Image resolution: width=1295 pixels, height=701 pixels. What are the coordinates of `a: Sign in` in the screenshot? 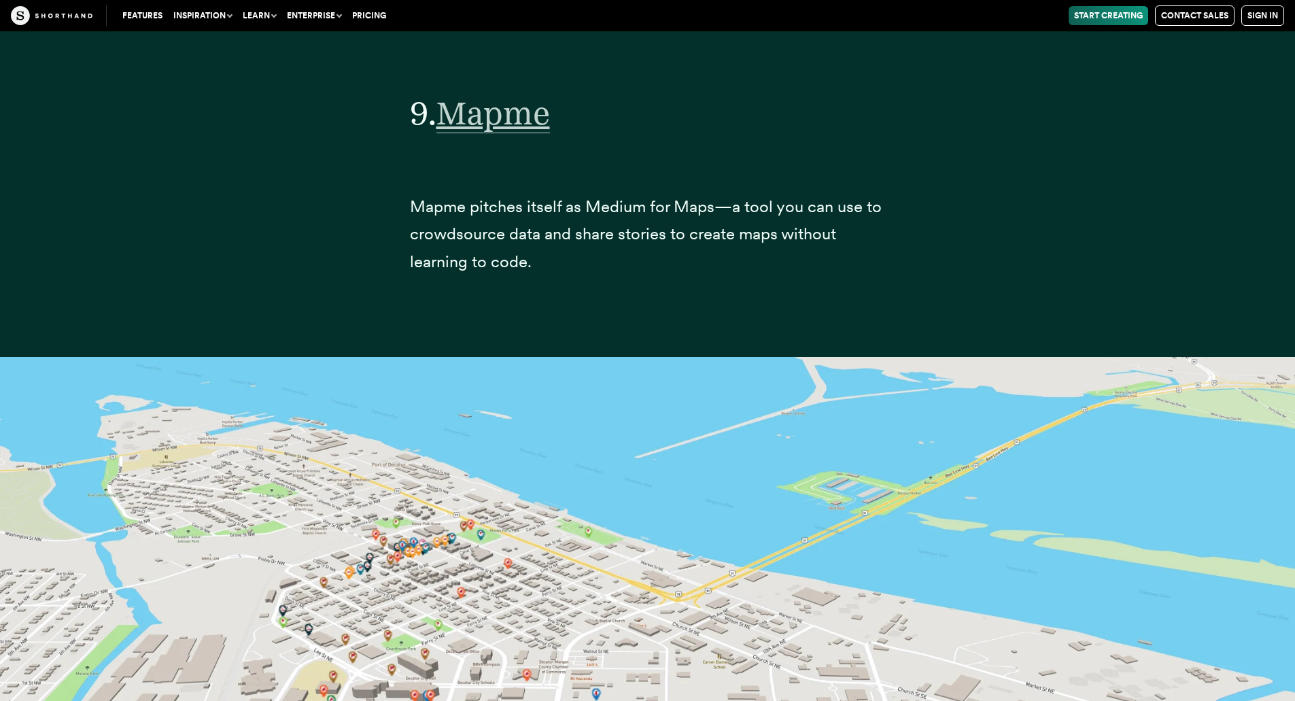 It's located at (1262, 16).